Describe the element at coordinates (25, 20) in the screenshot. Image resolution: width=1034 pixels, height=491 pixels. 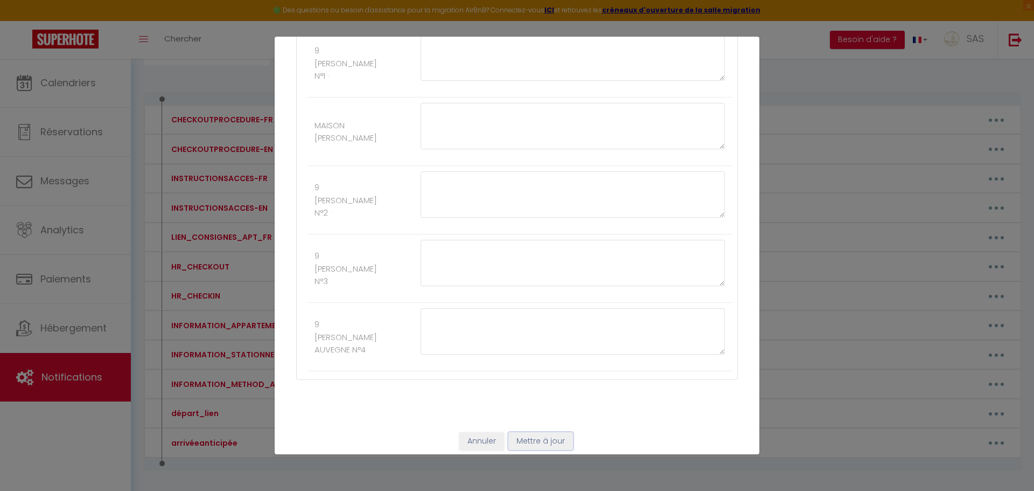
I see `button: Ouvrir le widget de chat LiveChat` at that location.